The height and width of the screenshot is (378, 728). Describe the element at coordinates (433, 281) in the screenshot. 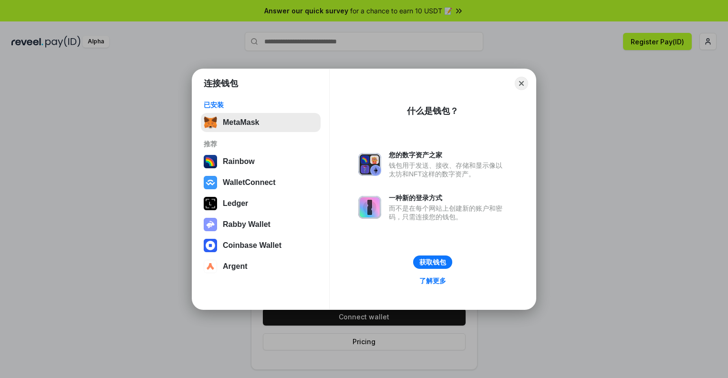

I see `div: 了解更多` at that location.